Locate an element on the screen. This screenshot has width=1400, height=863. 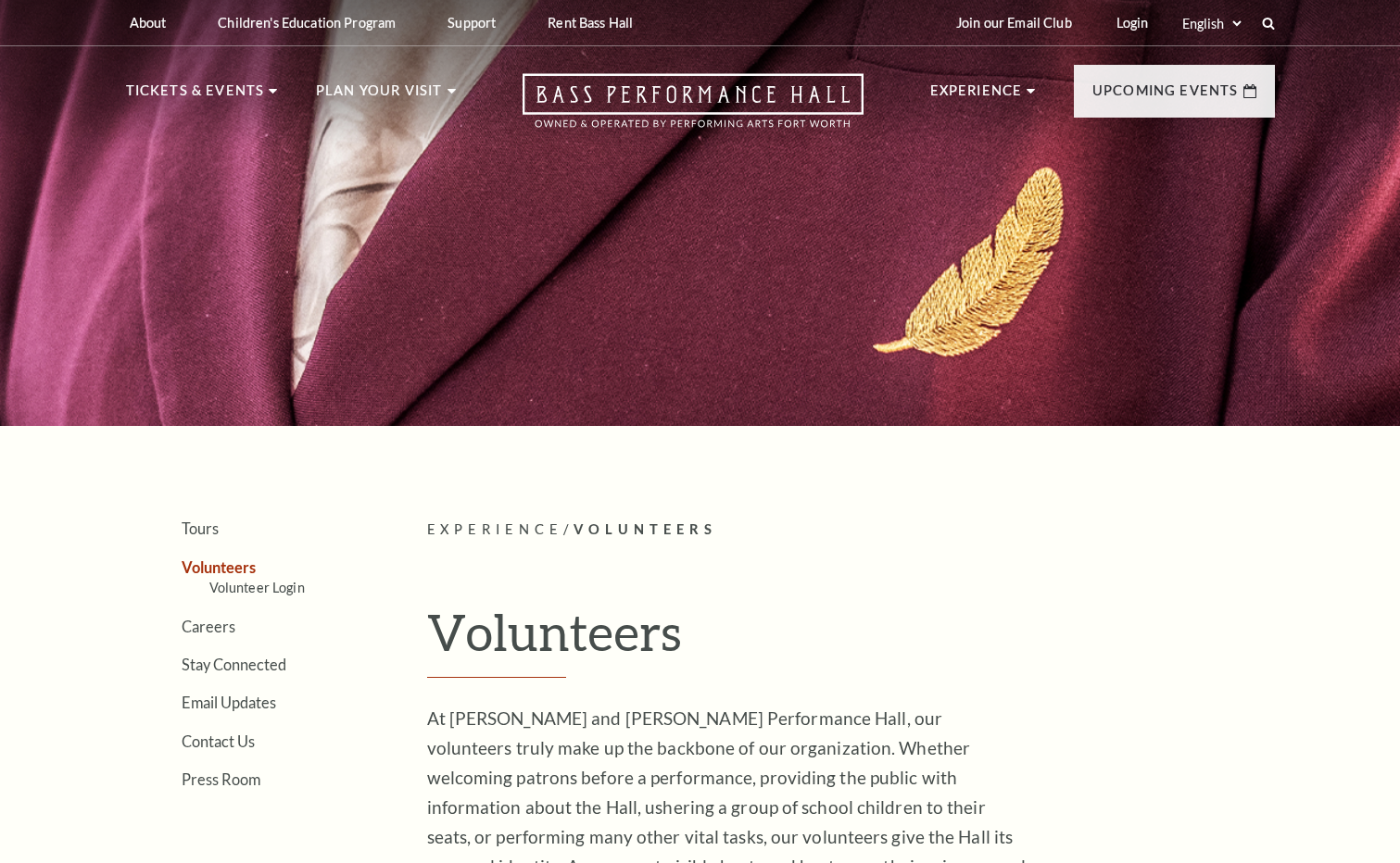
a: Email Updates is located at coordinates (229, 702).